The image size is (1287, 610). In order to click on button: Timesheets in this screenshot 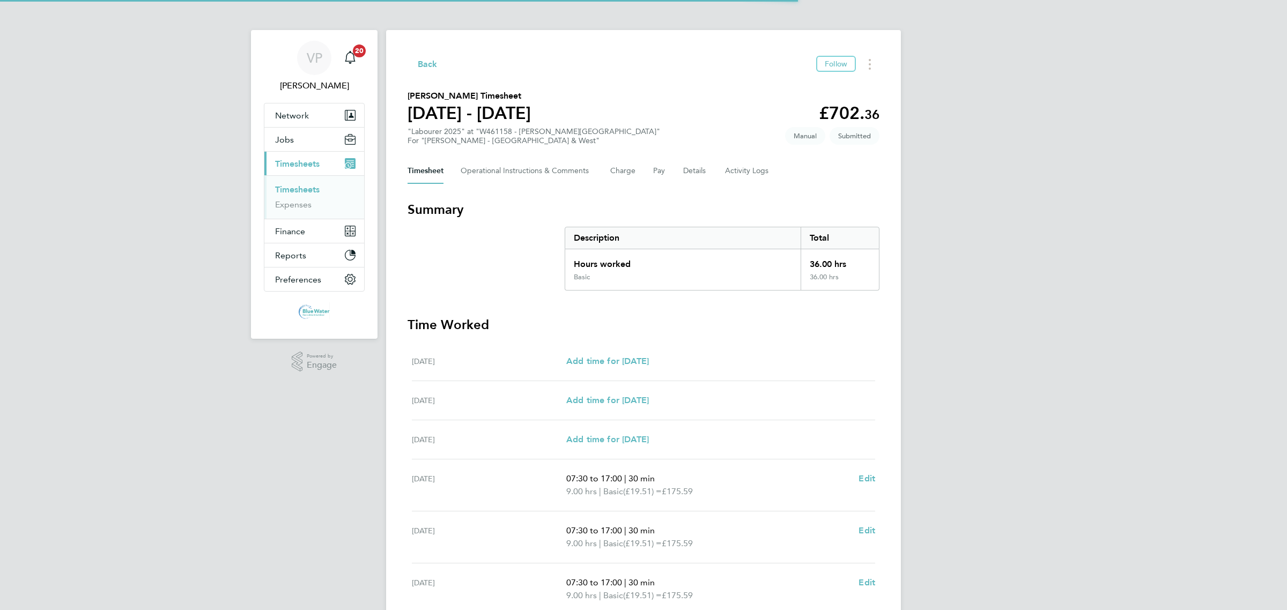, I will do `click(314, 164)`.